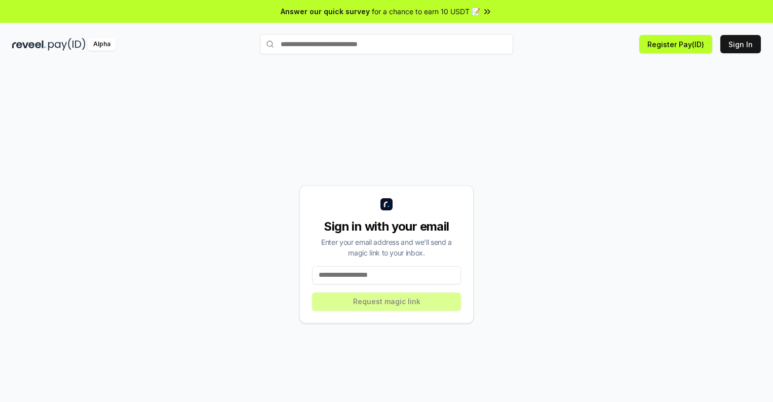 This screenshot has width=773, height=402. Describe the element at coordinates (29, 44) in the screenshot. I see `img: reveel_dark` at that location.